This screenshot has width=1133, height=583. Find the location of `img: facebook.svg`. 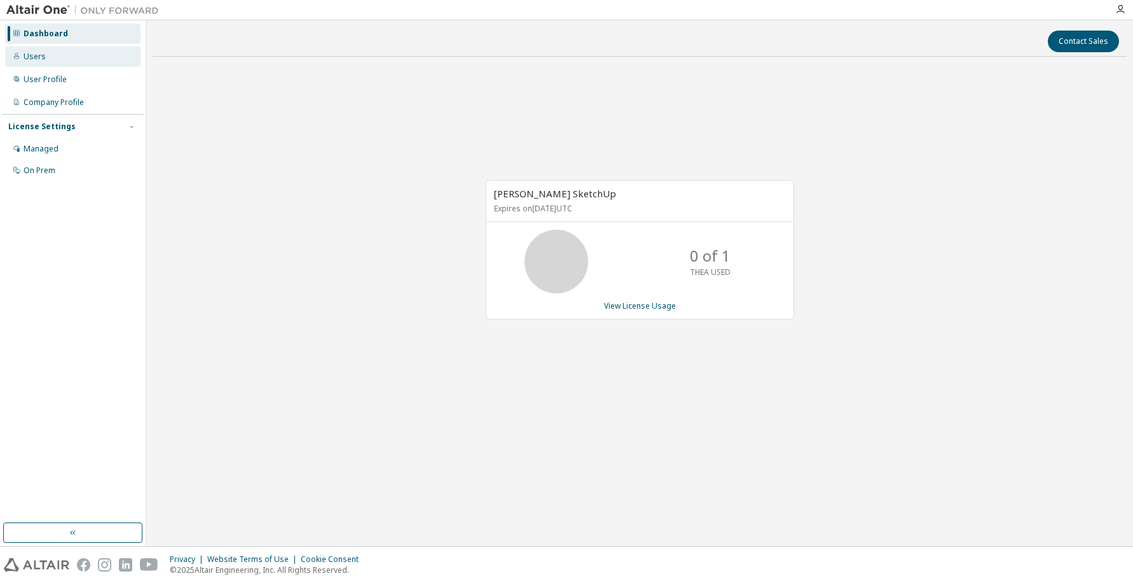

img: facebook.svg is located at coordinates (83, 564).